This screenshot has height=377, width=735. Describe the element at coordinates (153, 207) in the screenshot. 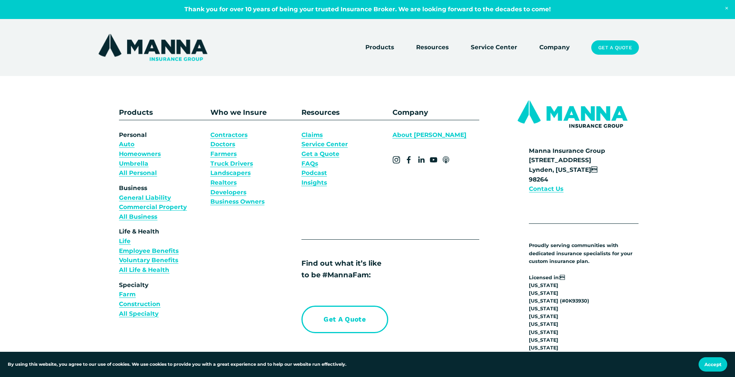

I see `a: Commercial Property` at that location.